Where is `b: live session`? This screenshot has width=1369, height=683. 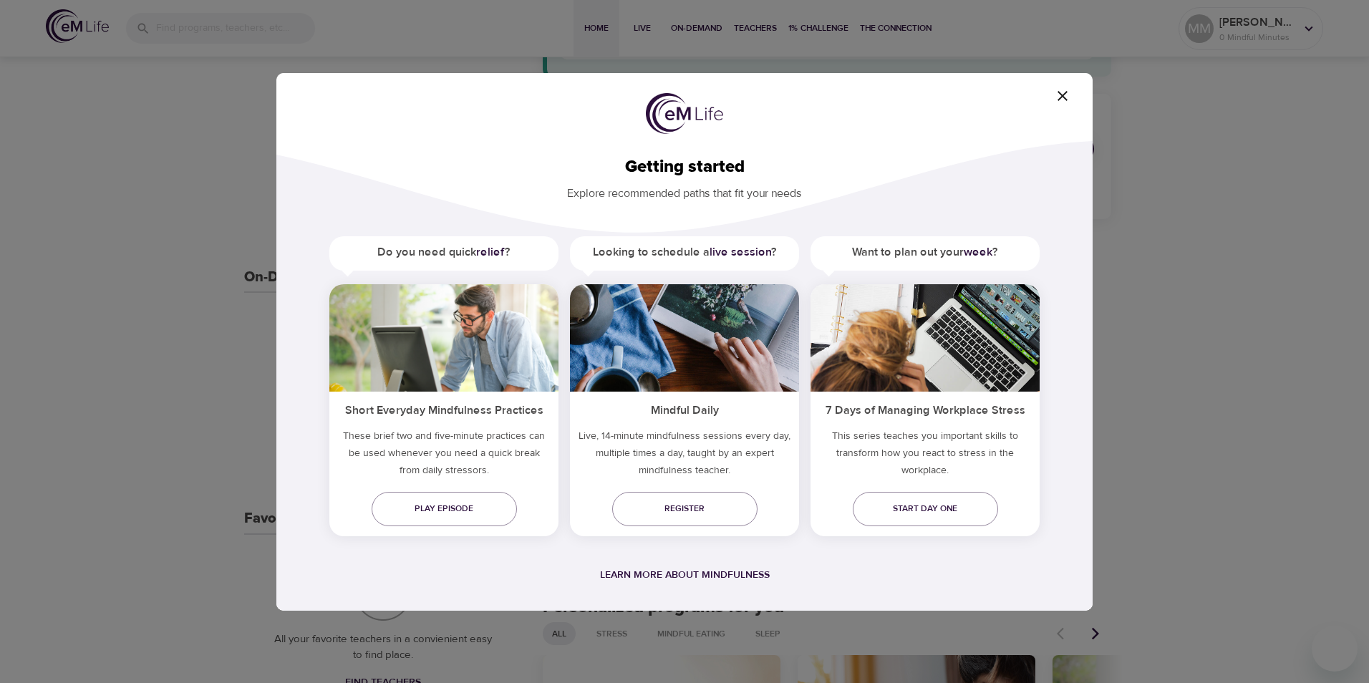
b: live session is located at coordinates (741, 252).